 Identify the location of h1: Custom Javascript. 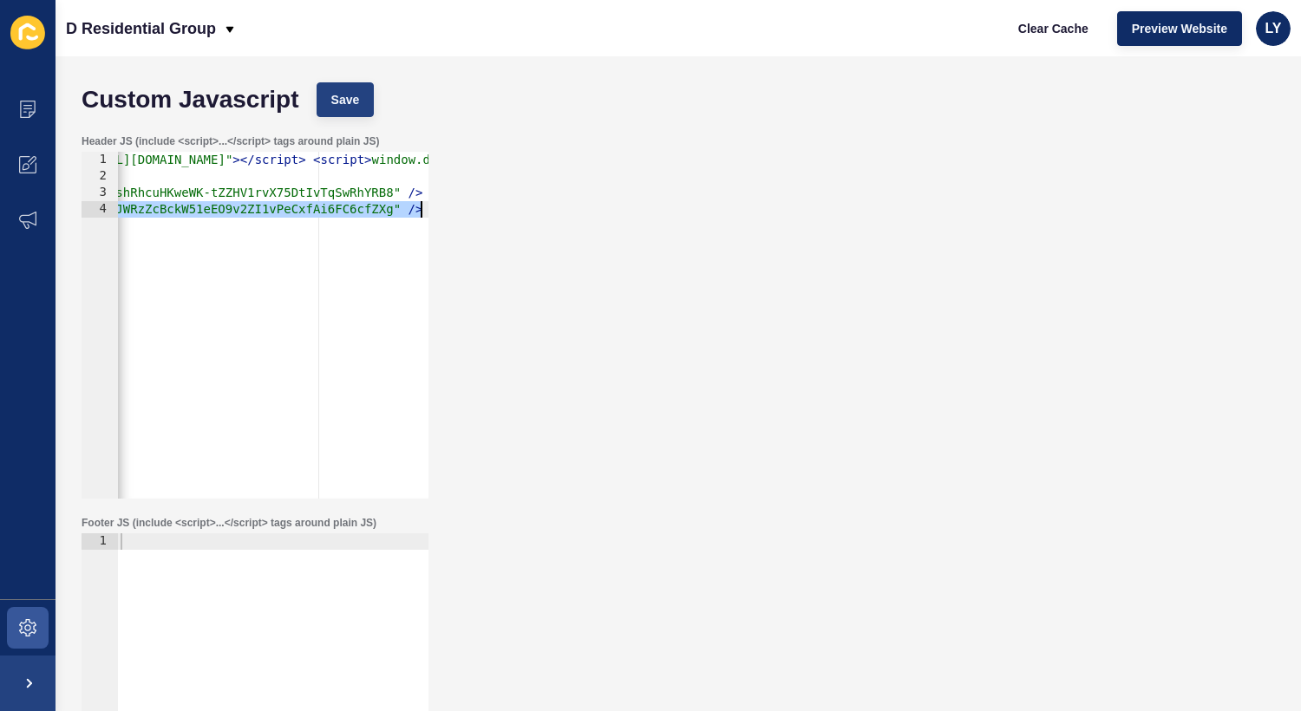
(190, 100).